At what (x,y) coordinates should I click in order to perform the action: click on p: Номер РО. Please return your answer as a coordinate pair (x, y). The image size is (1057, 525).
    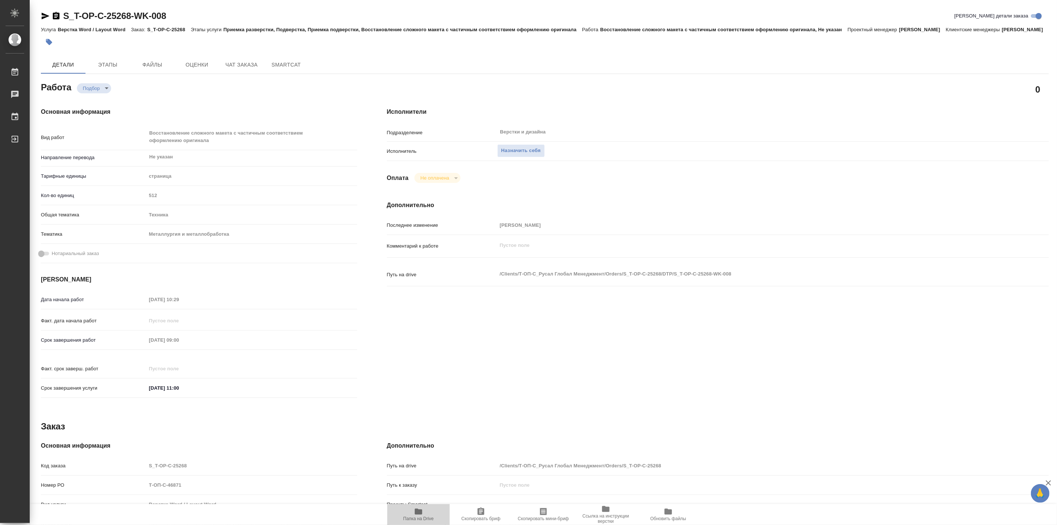
    Looking at the image, I should click on (94, 485).